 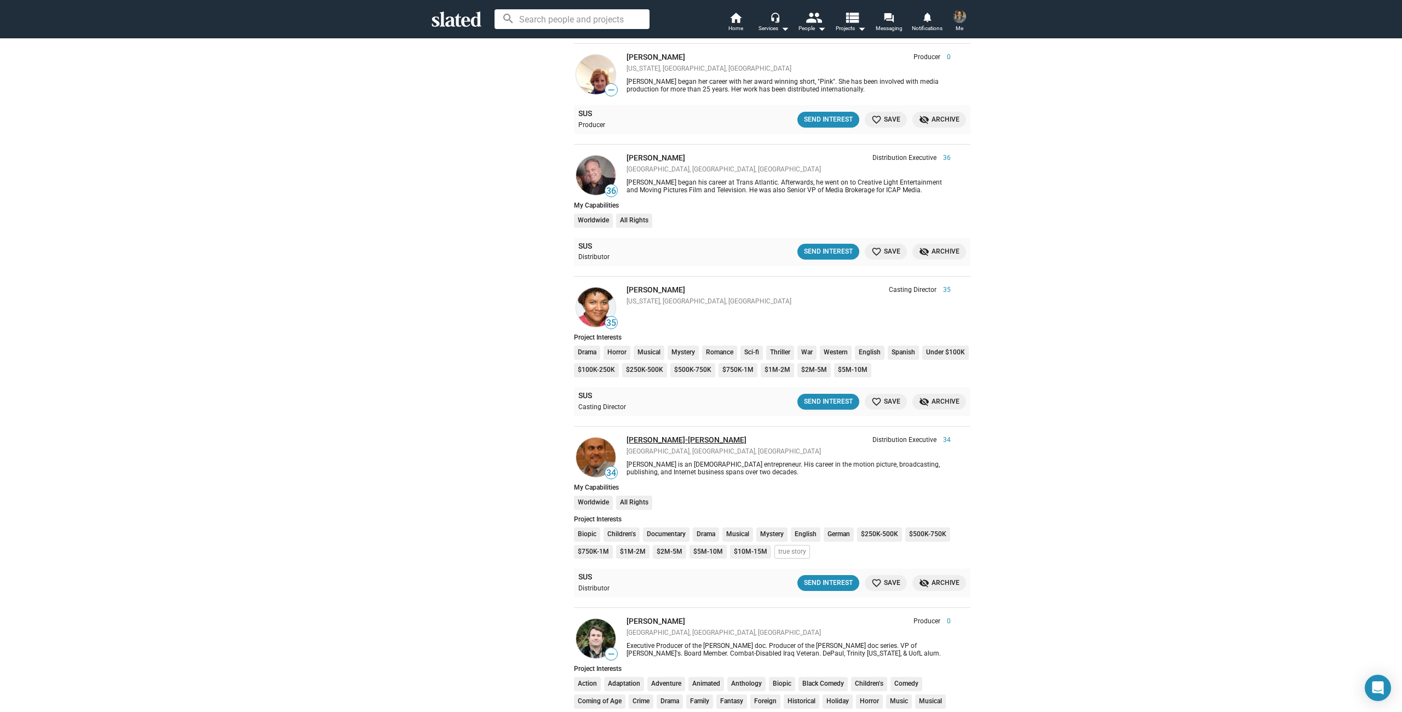 I want to click on li: Documentary, so click(x=666, y=535).